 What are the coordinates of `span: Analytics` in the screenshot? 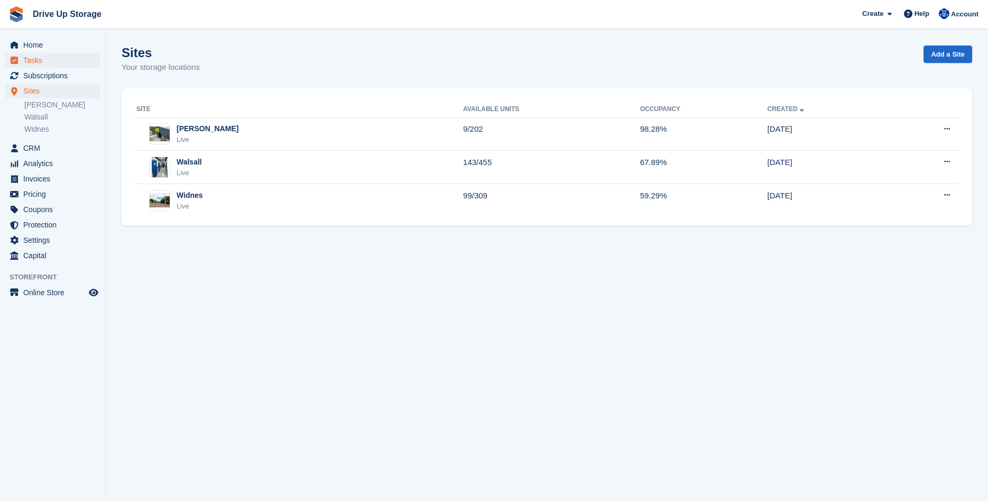 It's located at (55, 163).